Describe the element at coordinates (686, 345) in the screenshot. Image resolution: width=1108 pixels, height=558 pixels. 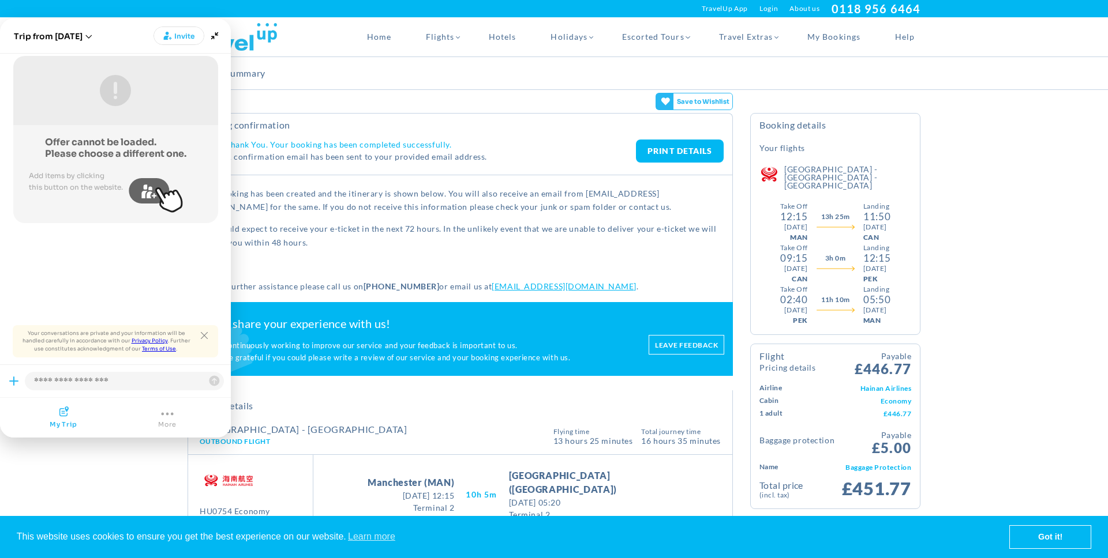
I see `a: Leave feedback` at that location.